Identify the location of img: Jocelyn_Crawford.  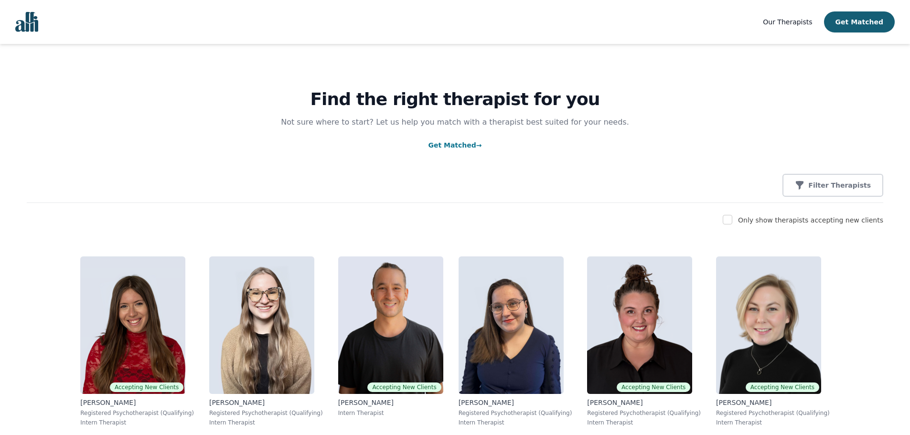
(768, 325).